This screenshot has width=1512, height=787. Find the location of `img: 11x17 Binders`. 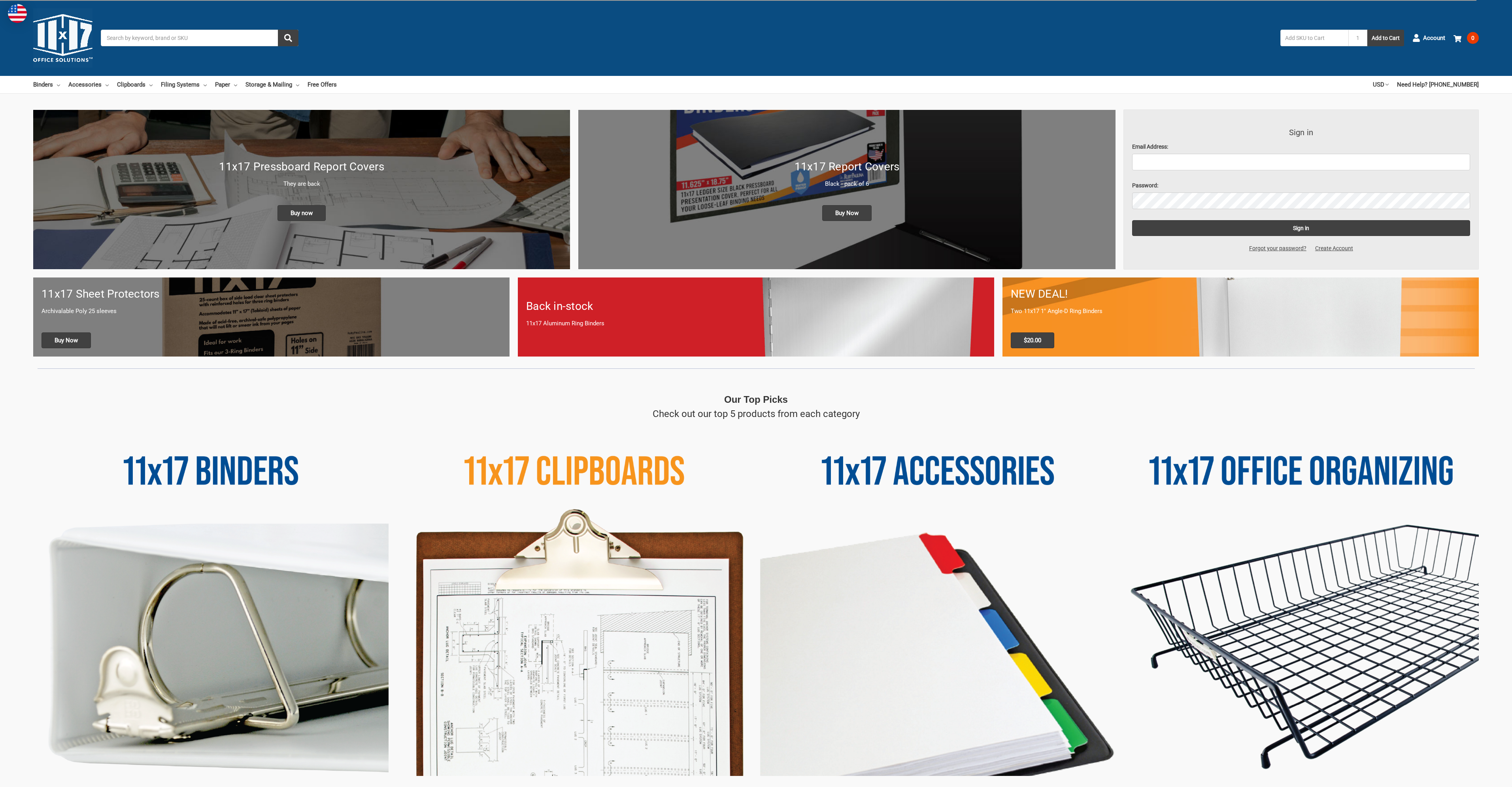

img: 11x17 Binders is located at coordinates (210, 598).